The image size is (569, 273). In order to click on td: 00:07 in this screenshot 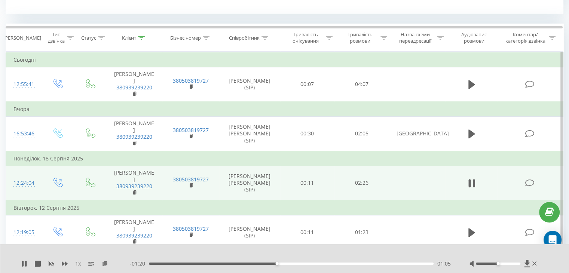, I will do `click(307, 85)`.